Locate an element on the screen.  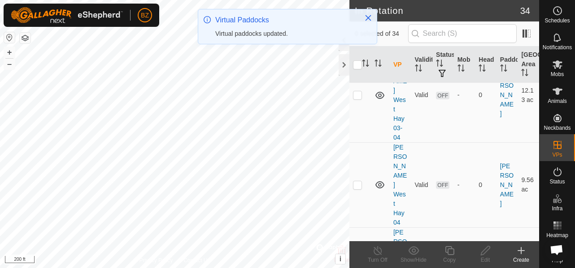
span: Infra is located at coordinates (557, 209).